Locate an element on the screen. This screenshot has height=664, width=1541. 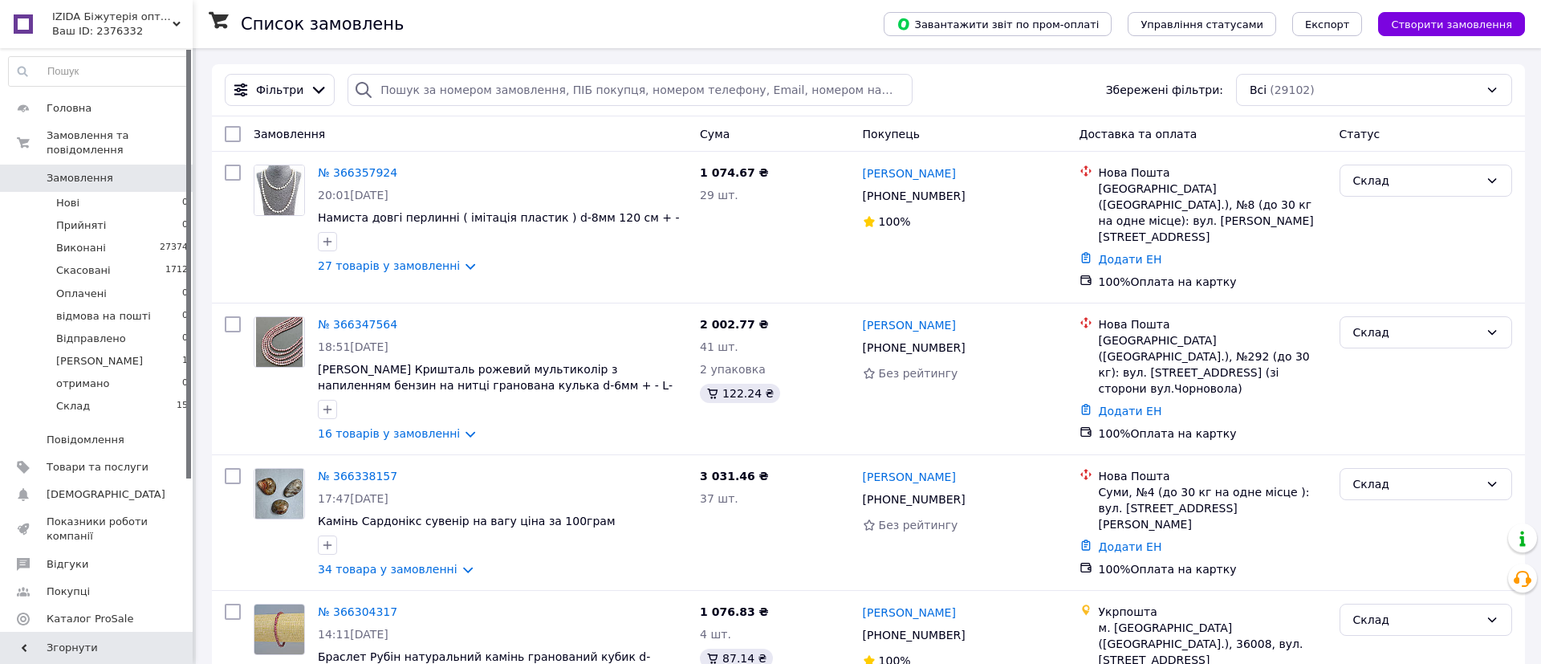
div: Укрпошта is located at coordinates (1213, 612).